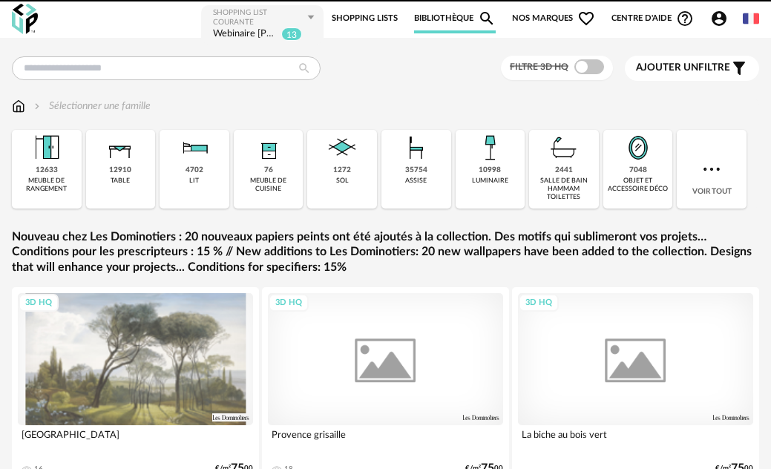  Describe the element at coordinates (364, 19) in the screenshot. I see `a: Shopping Lists` at that location.